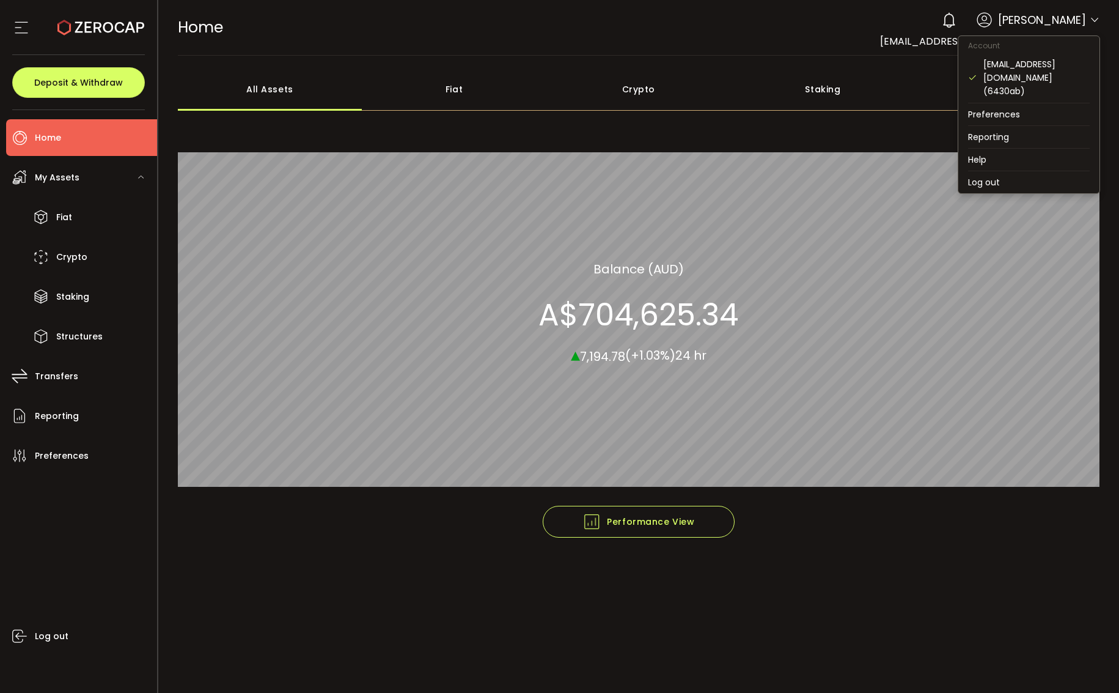 Image resolution: width=1119 pixels, height=693 pixels. What do you see at coordinates (72, 257) in the screenshot?
I see `span: Crypto` at bounding box center [72, 257].